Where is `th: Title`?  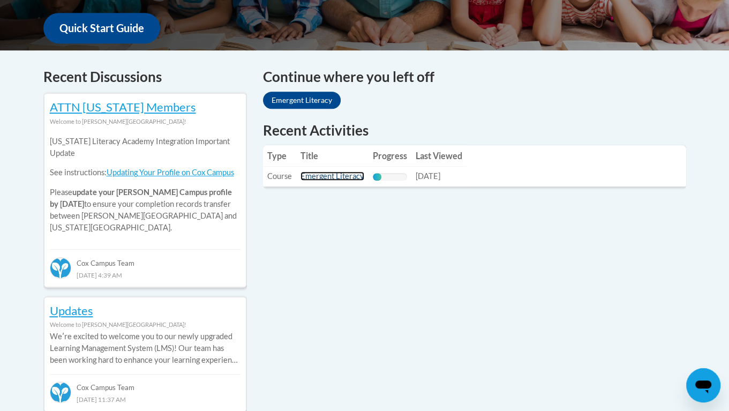
th: Title is located at coordinates (332, 156).